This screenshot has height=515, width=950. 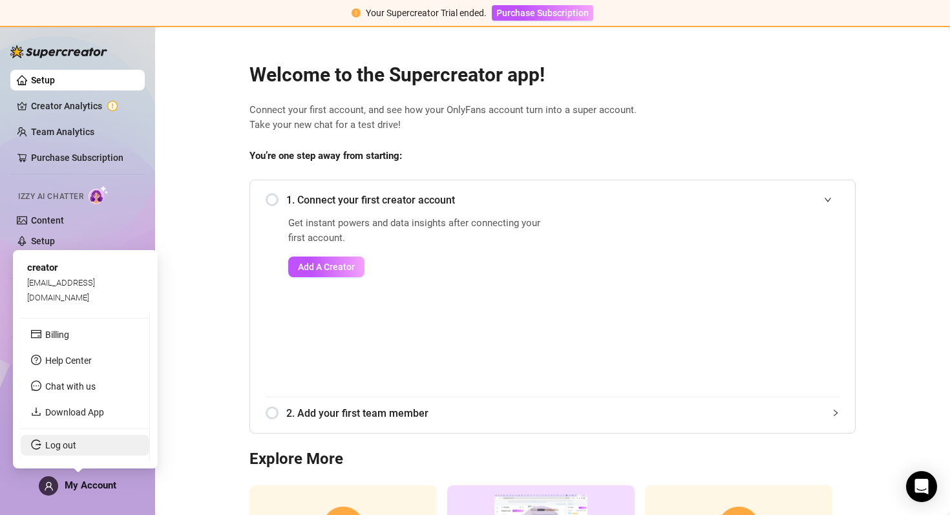 What do you see at coordinates (356, 13) in the screenshot?
I see `span: exclamation-circle` at bounding box center [356, 13].